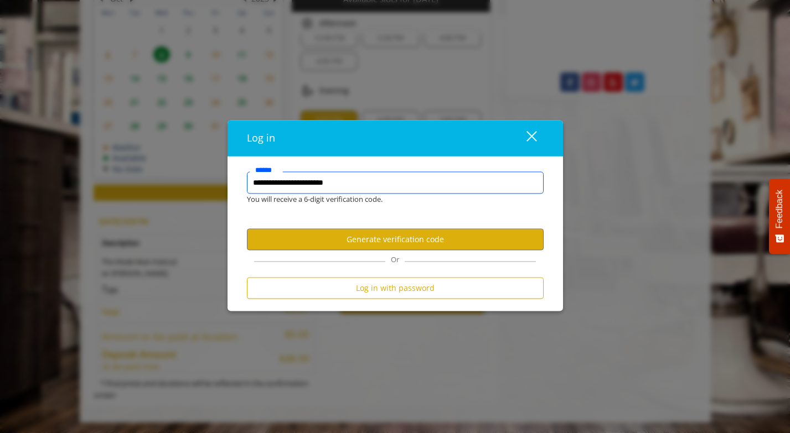 This screenshot has height=433, width=790. Describe the element at coordinates (395, 239) in the screenshot. I see `button: Generate verification code` at that location.